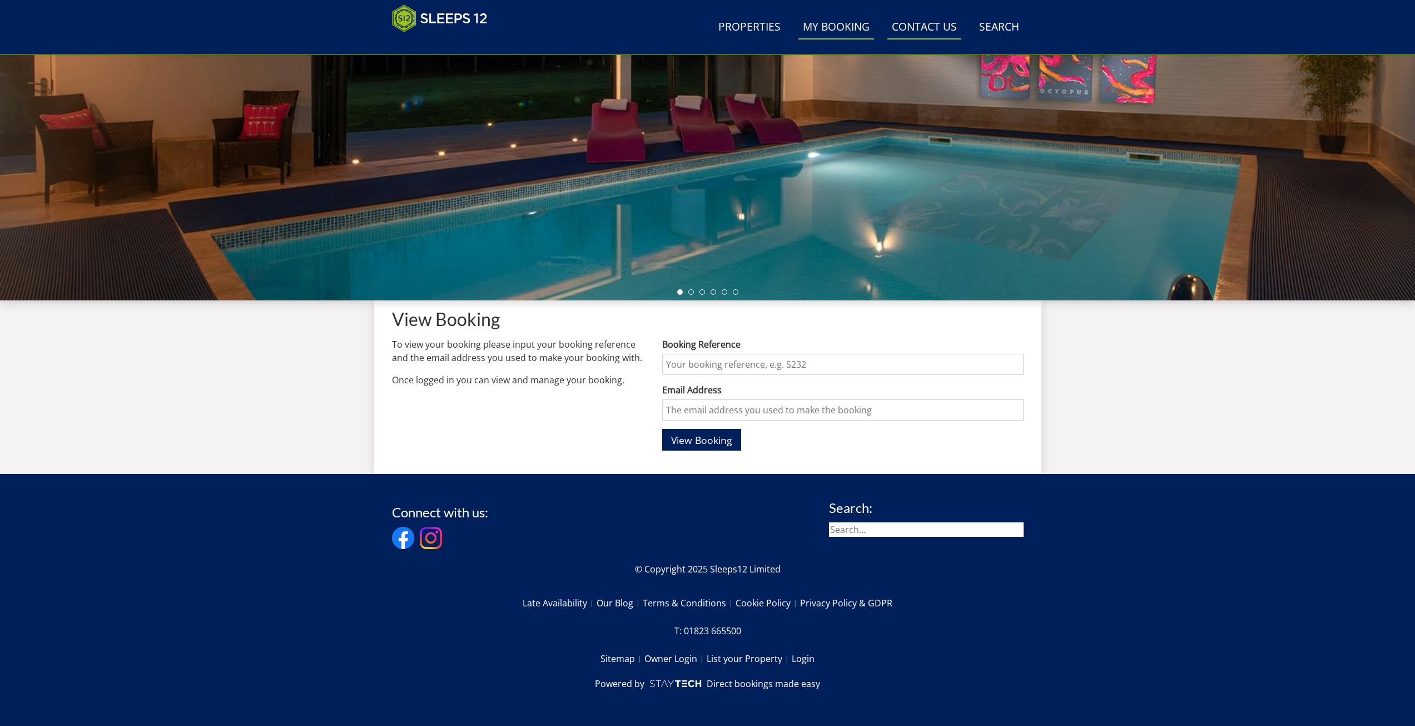 The width and height of the screenshot is (1415, 726). Describe the element at coordinates (803, 658) in the screenshot. I see `a: Login` at that location.